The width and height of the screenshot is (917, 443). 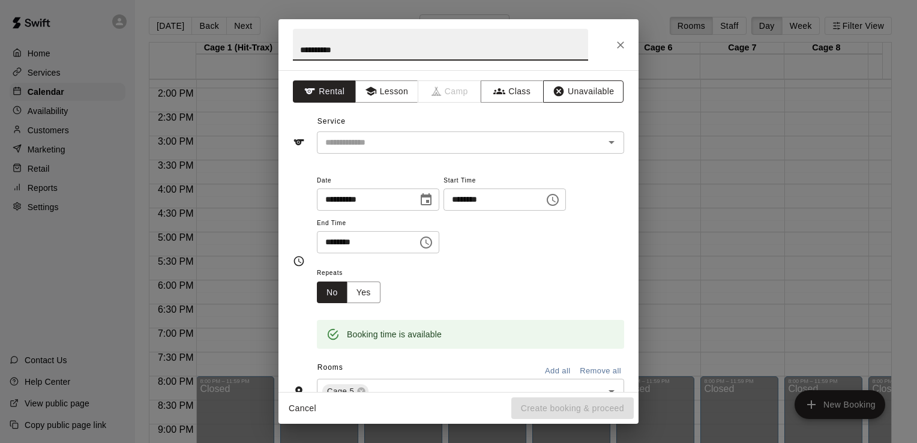 I want to click on span: Repeats, so click(x=354, y=273).